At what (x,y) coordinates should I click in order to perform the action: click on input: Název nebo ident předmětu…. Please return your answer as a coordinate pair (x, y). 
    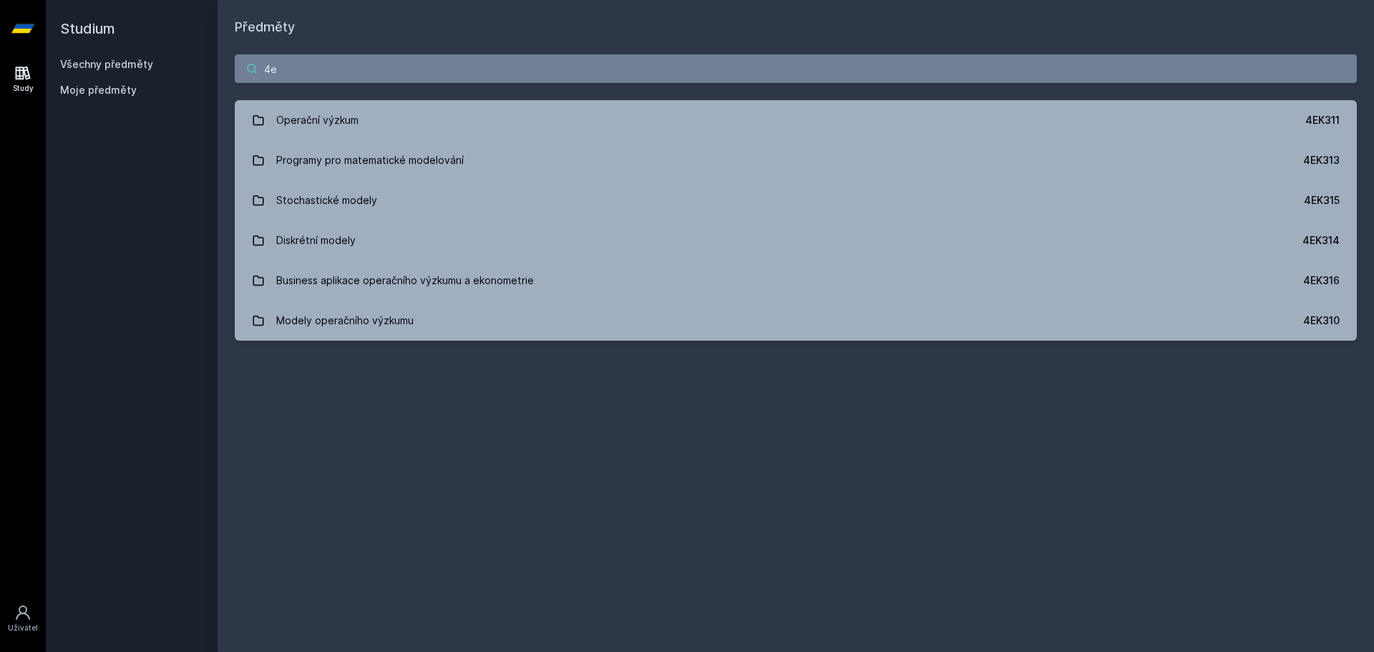
    Looking at the image, I should click on (796, 69).